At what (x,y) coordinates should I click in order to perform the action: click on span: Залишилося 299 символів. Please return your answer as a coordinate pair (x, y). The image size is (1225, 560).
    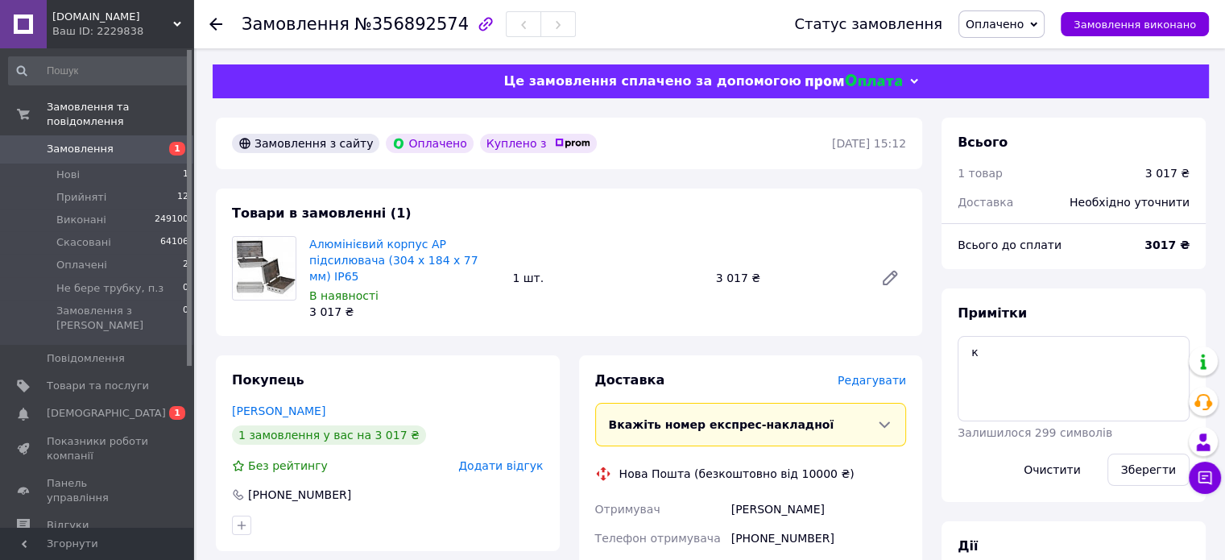
    Looking at the image, I should click on (1035, 433).